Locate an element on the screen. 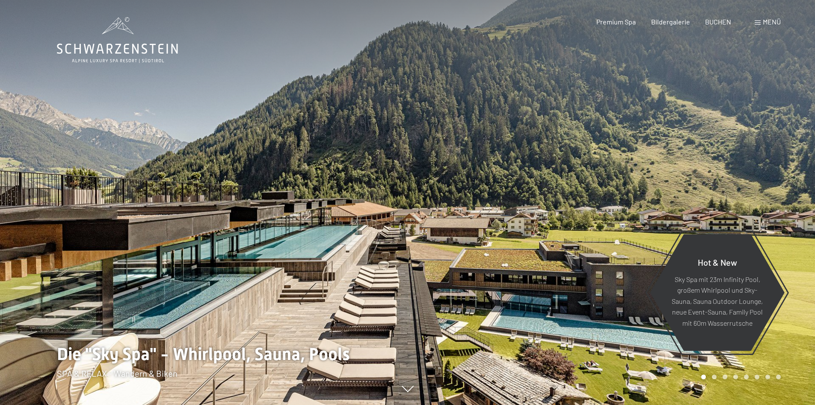 This screenshot has height=405, width=815. span: Hot & New is located at coordinates (718, 262).